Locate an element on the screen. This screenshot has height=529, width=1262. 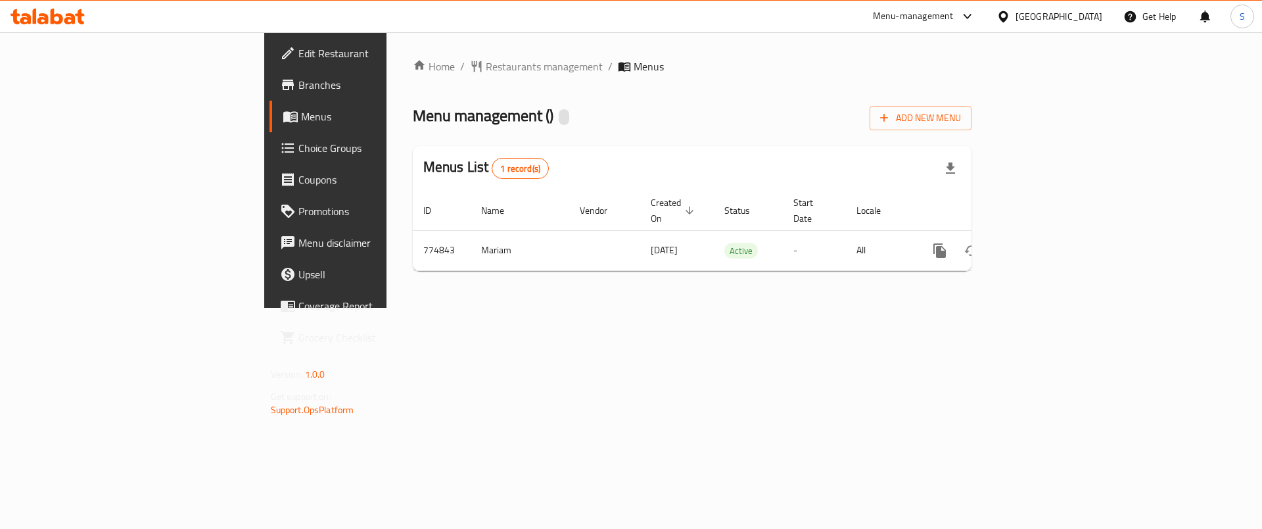
a: Coverage Report is located at coordinates (372, 306).